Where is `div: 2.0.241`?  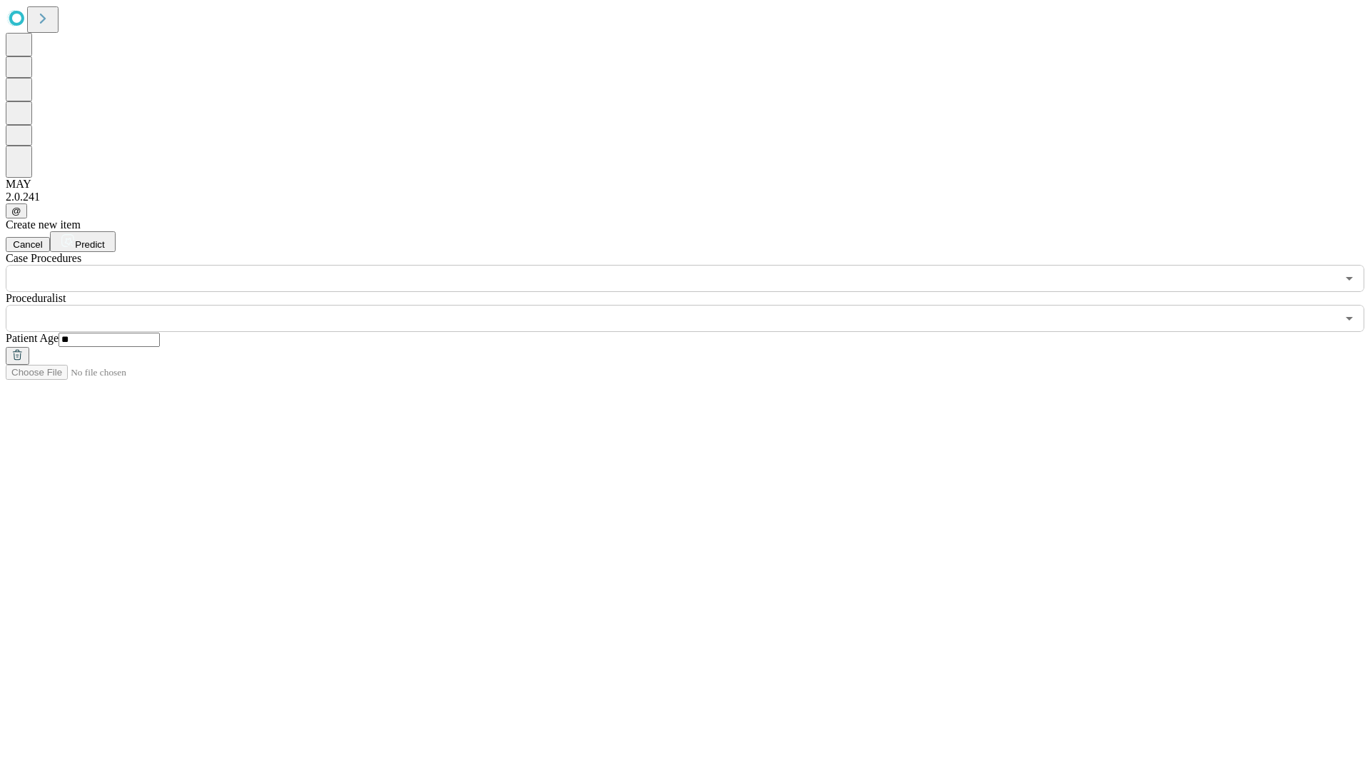 div: 2.0.241 is located at coordinates (685, 197).